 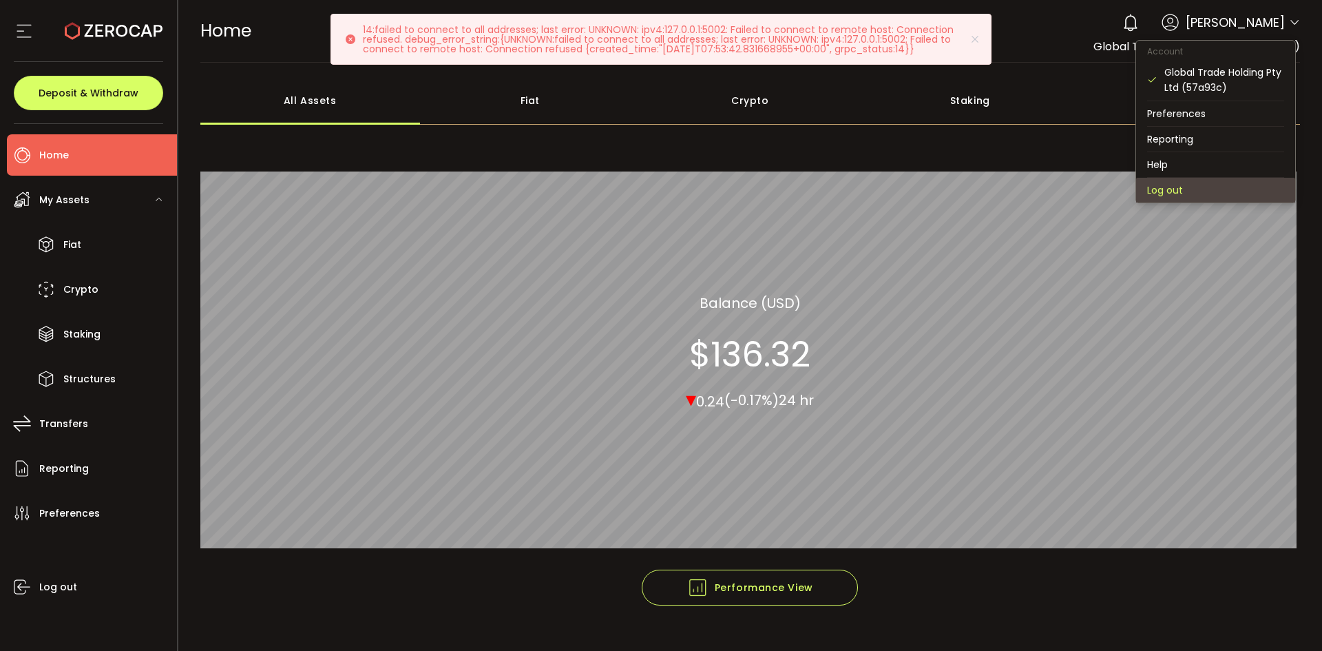 I want to click on span: Staking, so click(x=82, y=334).